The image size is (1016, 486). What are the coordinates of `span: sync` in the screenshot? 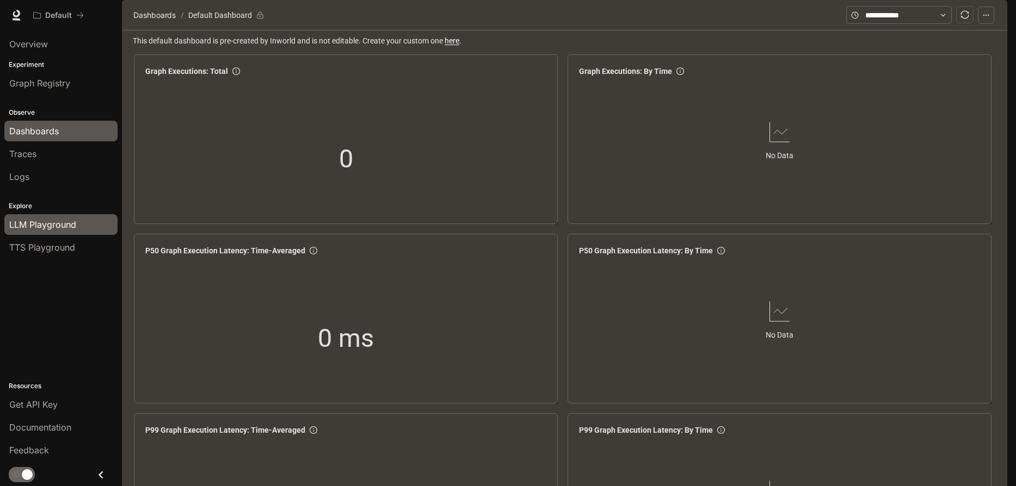 It's located at (964, 15).